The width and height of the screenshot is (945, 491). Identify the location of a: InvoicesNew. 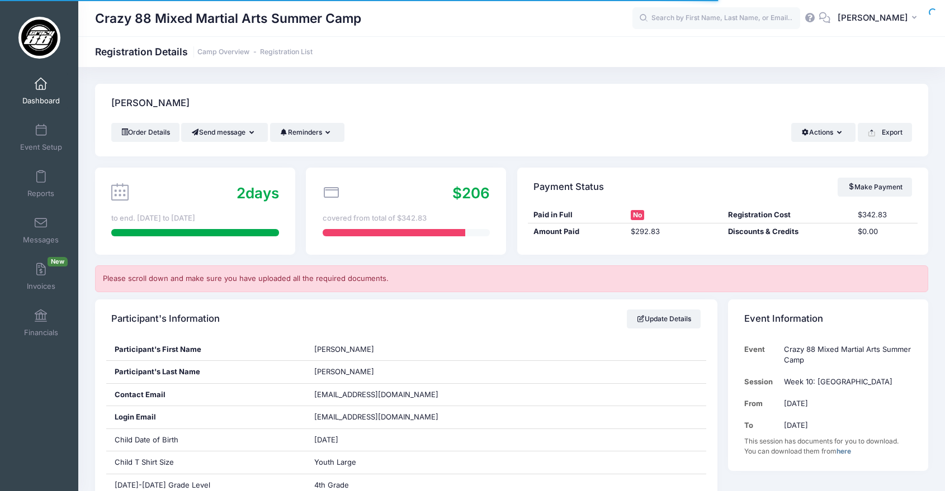
(41, 277).